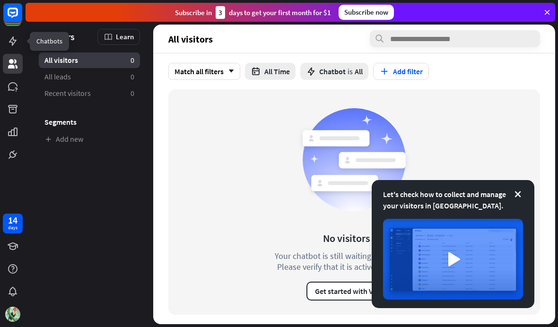 The width and height of the screenshot is (558, 327). I want to click on div: Subscribe in days to get your first month for $1, so click(253, 12).